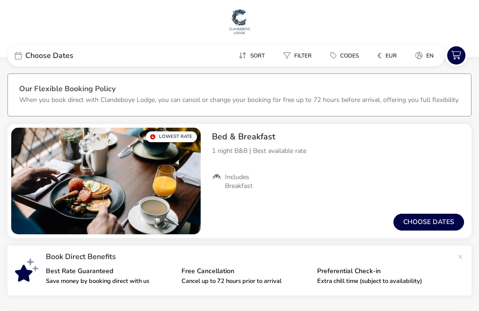 Image resolution: width=479 pixels, height=311 pixels. What do you see at coordinates (106, 181) in the screenshot?
I see `div: 1 / 1` at bounding box center [106, 181].